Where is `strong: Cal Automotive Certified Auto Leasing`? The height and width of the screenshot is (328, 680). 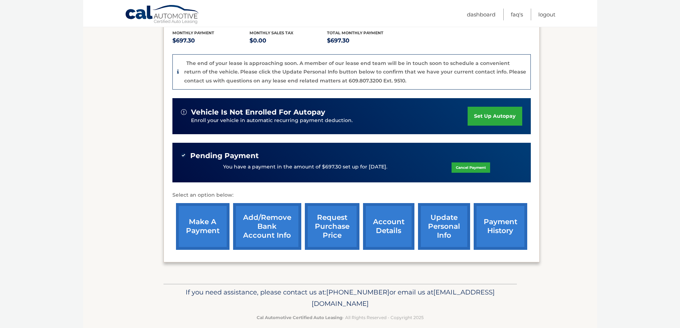 strong: Cal Automotive Certified Auto Leasing is located at coordinates (300, 318).